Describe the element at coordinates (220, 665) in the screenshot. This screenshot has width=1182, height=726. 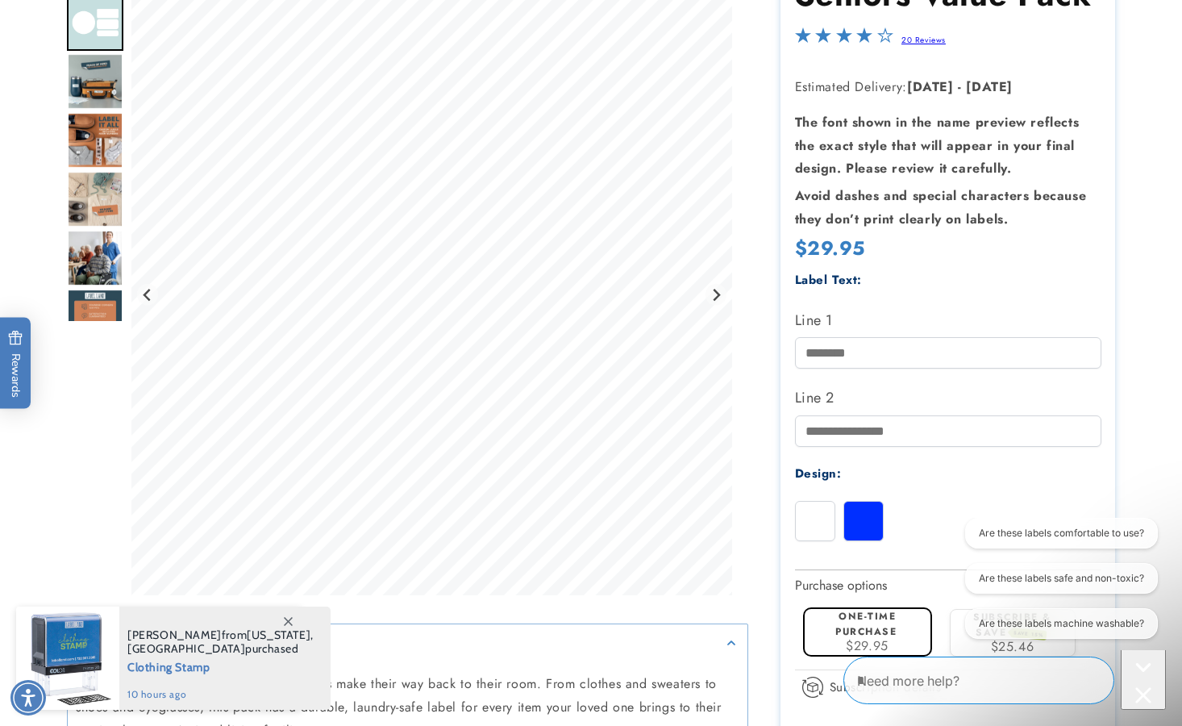
I see `span: Clothing Stamp` at that location.